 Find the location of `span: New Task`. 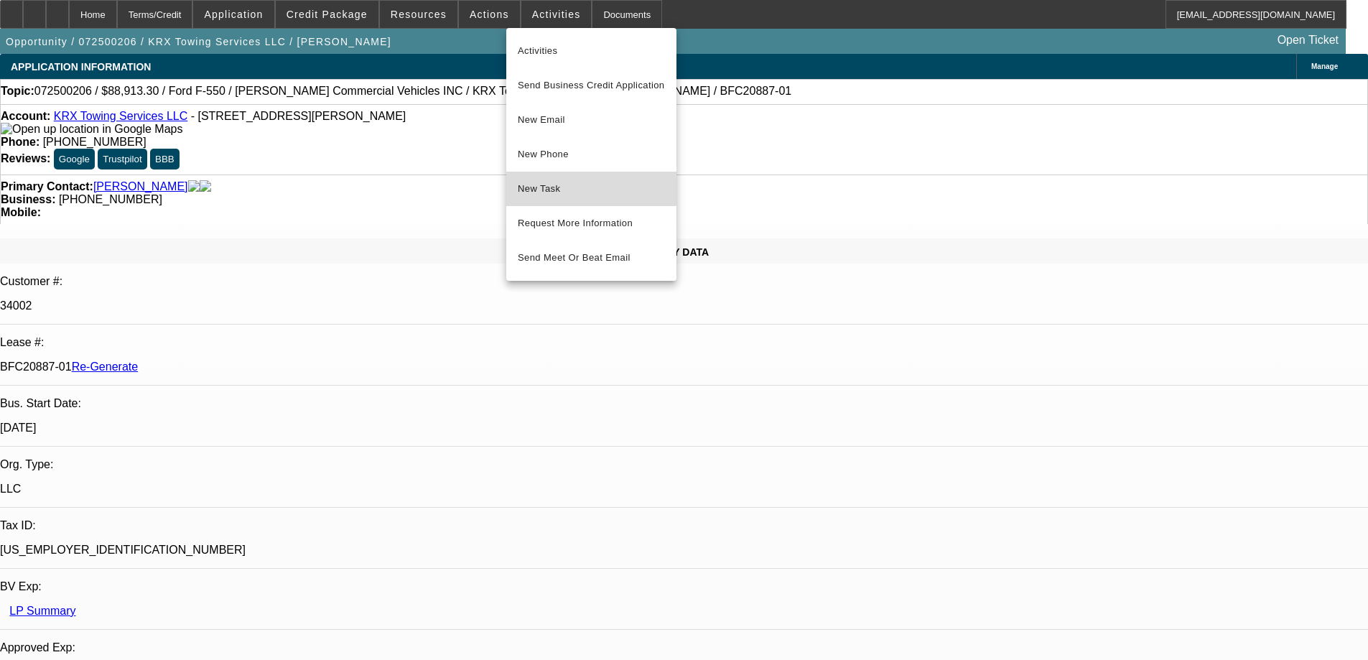

span: New Task is located at coordinates (591, 189).